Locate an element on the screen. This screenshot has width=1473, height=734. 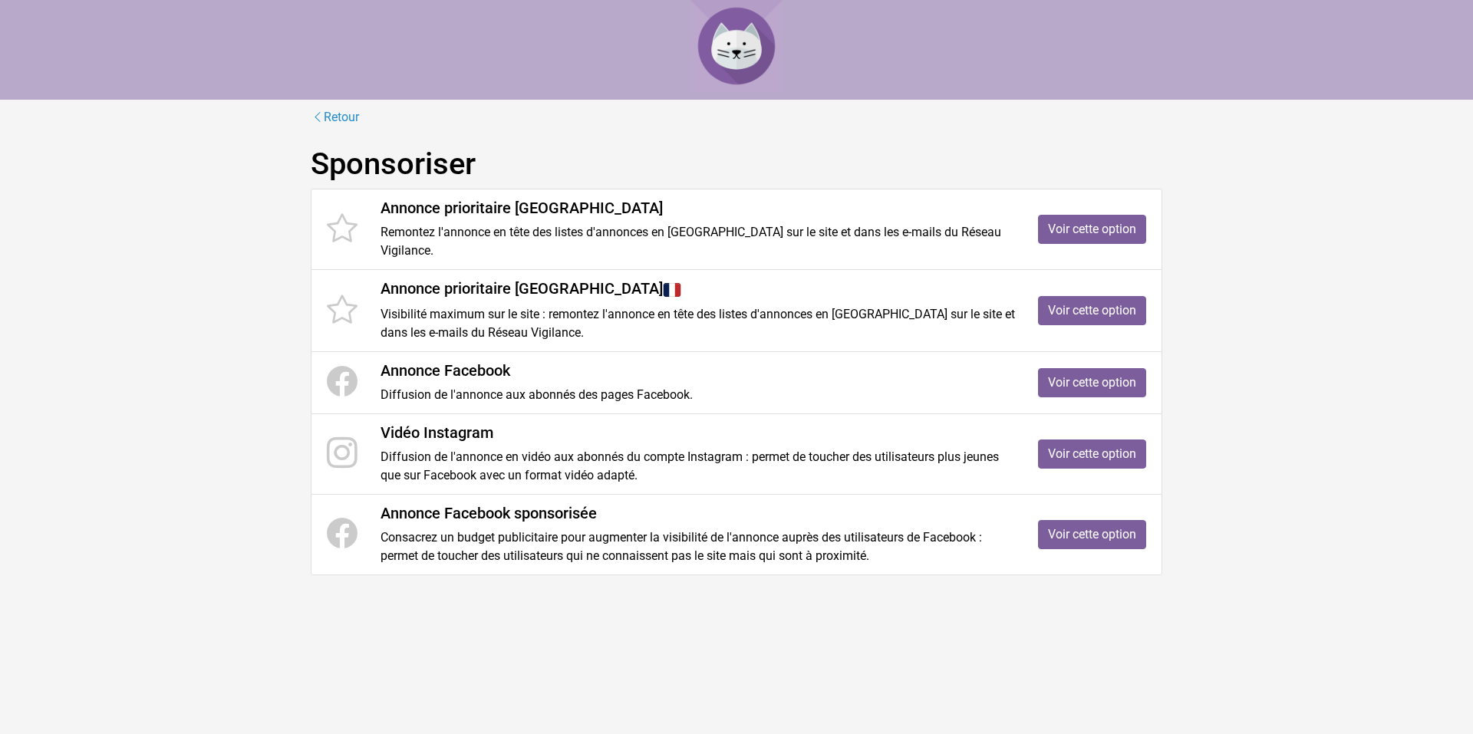
p: Diffusion de l'annonce aux abonnés des pages Facebook. is located at coordinates (697, 395).